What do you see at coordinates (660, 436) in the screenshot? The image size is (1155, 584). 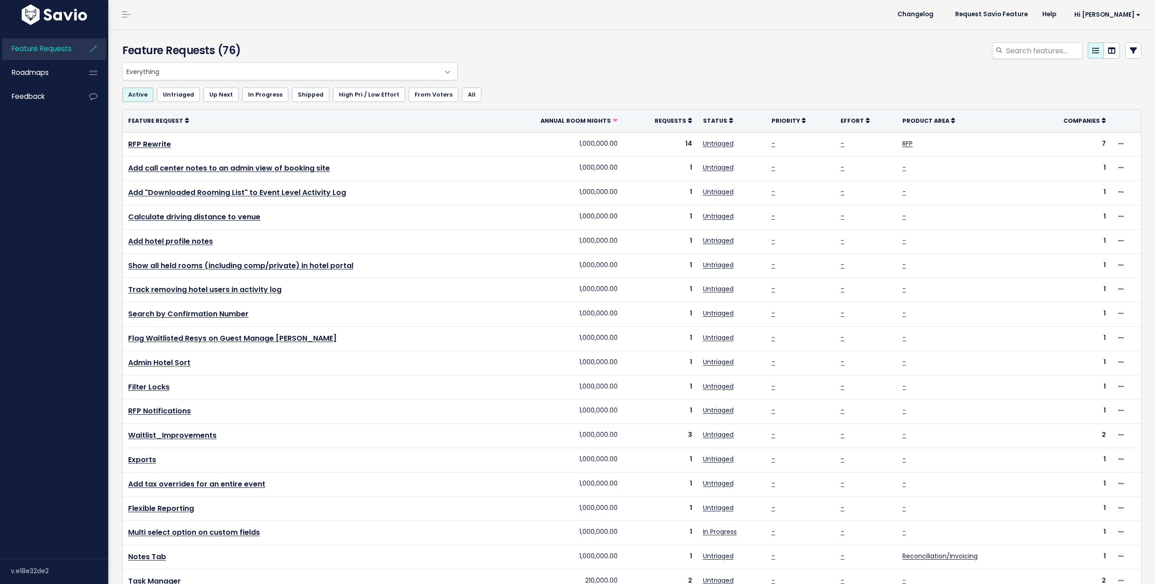 I see `td: 3` at bounding box center [660, 436].